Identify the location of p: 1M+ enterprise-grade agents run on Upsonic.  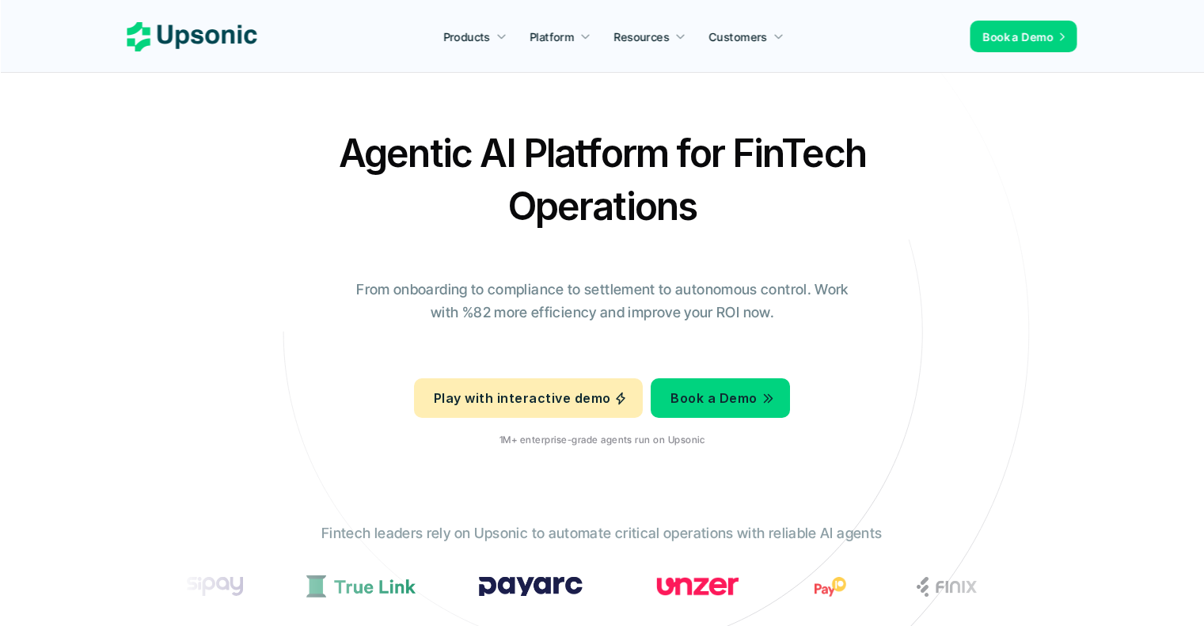
(601, 440).